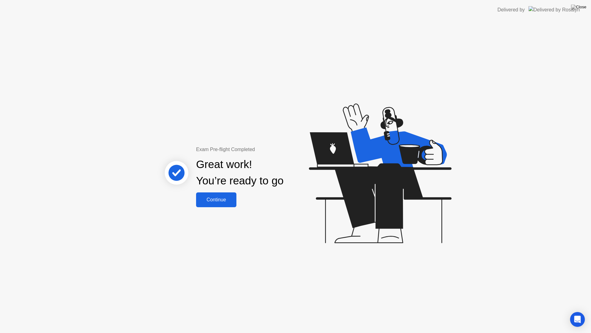 This screenshot has width=591, height=333. What do you see at coordinates (260, 149) in the screenshot?
I see `div: Exam Pre-flight Completed` at bounding box center [260, 149].